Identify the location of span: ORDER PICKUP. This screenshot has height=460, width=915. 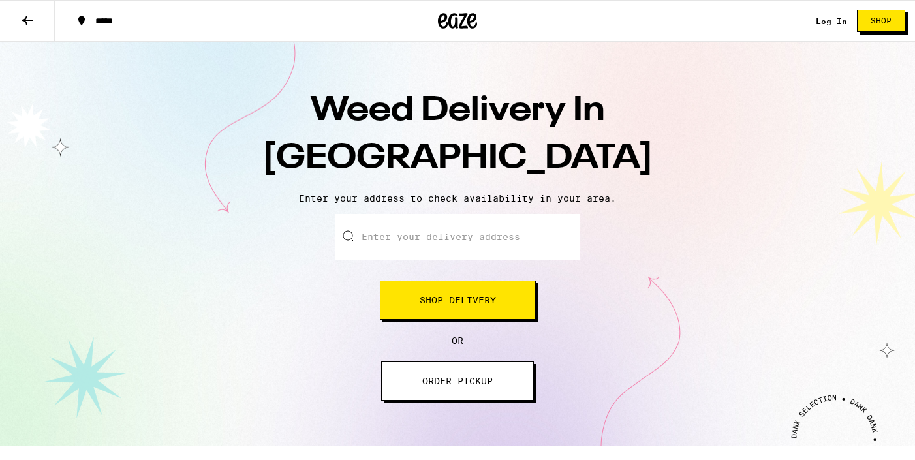
(458, 381).